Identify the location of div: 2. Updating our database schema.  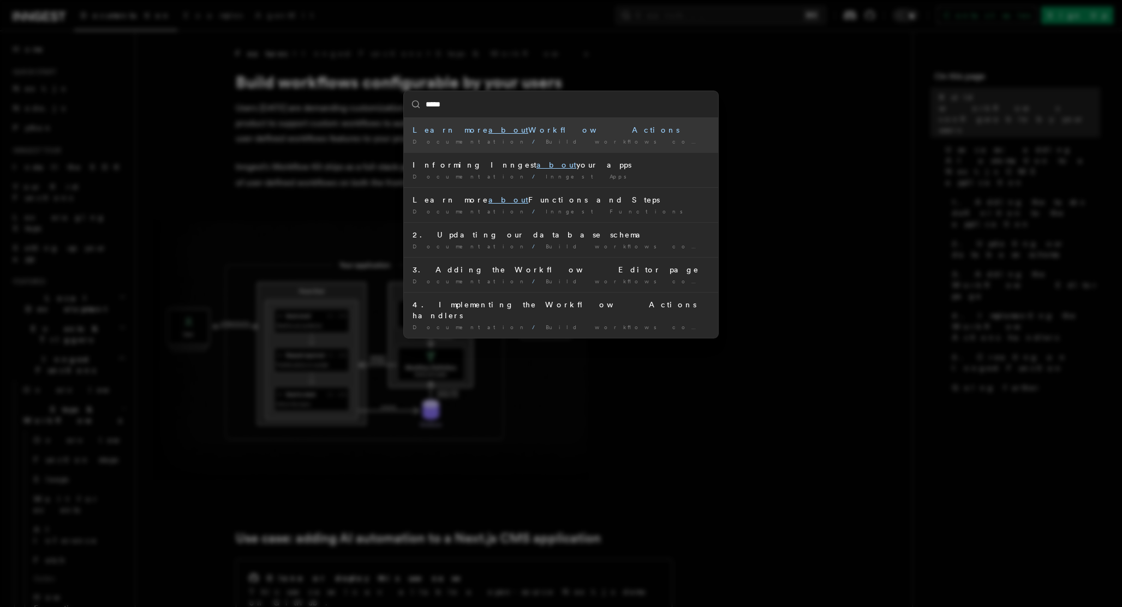
(561, 235).